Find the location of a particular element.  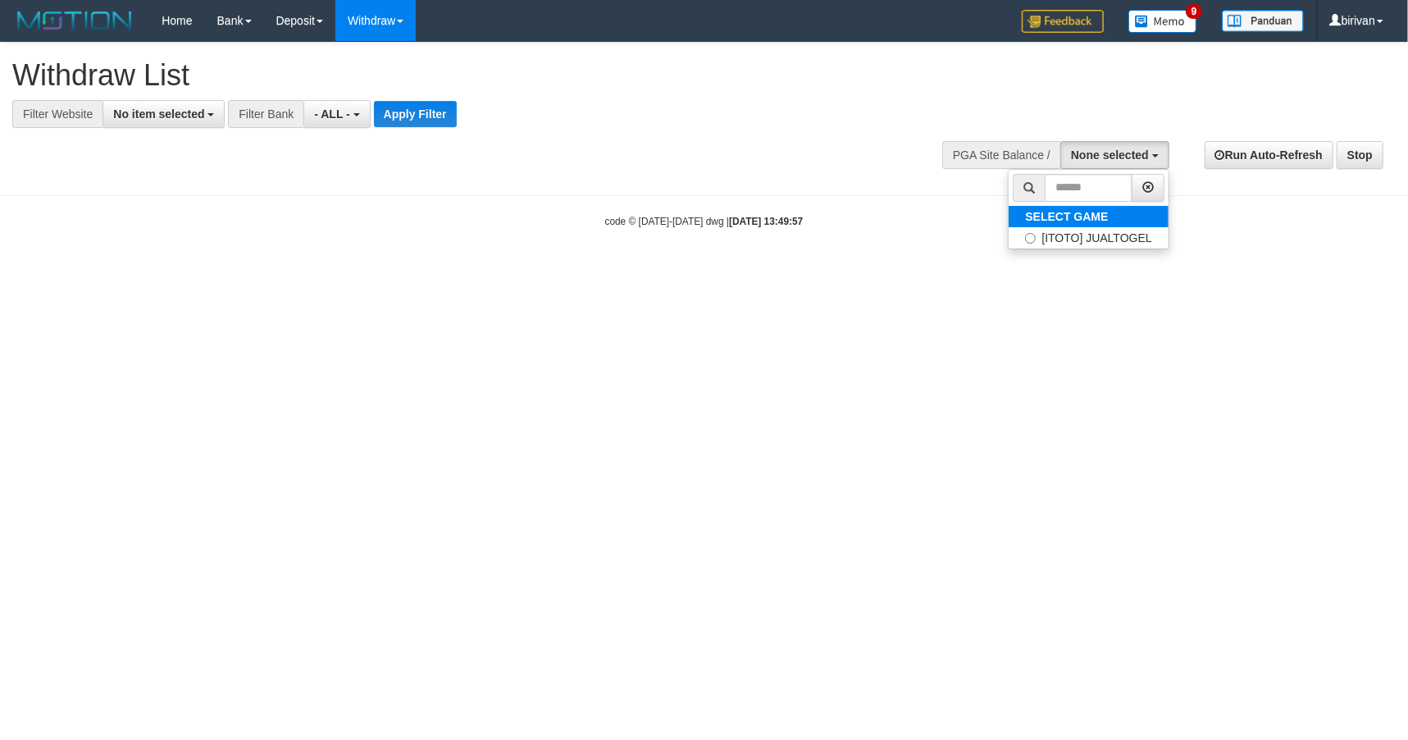

span: No item selected is located at coordinates (158, 114).